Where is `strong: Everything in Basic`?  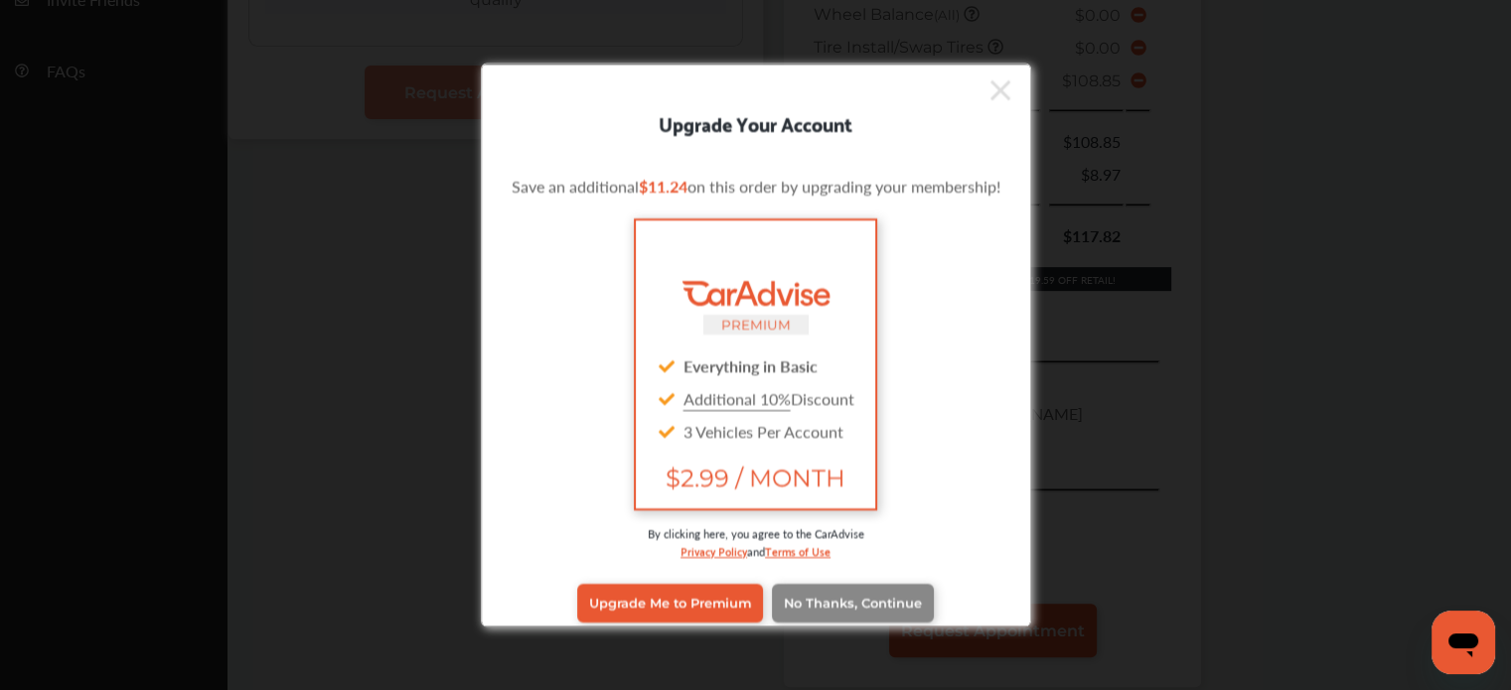
strong: Everything in Basic is located at coordinates (750, 365).